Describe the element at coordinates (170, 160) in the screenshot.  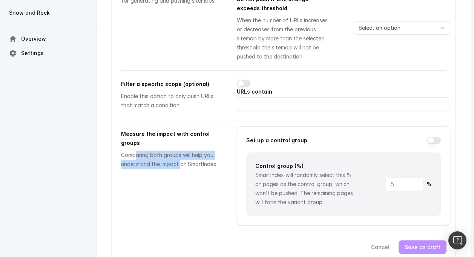
I see `div: Comparing both groups will help you understand the impact of SmartIndex.` at that location.